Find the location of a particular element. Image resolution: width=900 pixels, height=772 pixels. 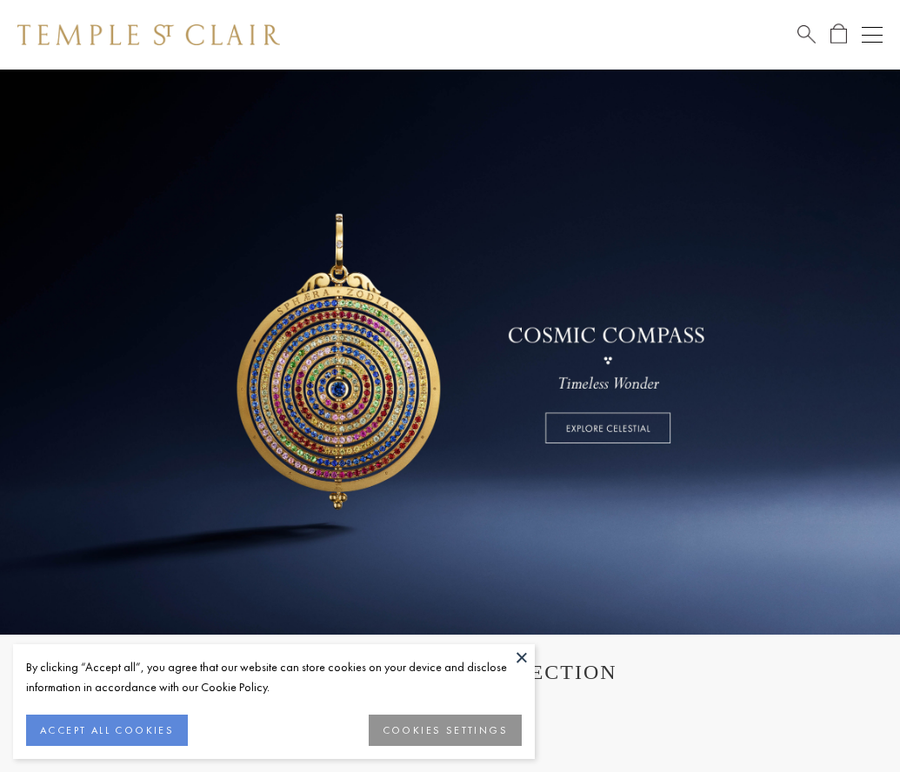

a: Search is located at coordinates (806, 34).